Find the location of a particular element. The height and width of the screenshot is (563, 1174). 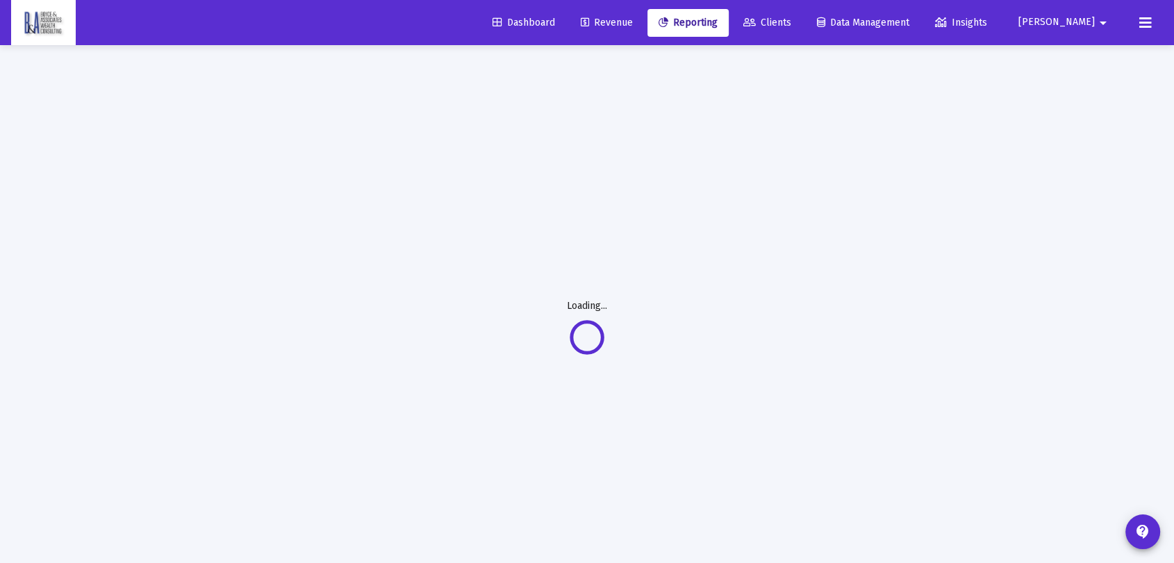

mat-icon: arrow_drop_down is located at coordinates (1103, 23).